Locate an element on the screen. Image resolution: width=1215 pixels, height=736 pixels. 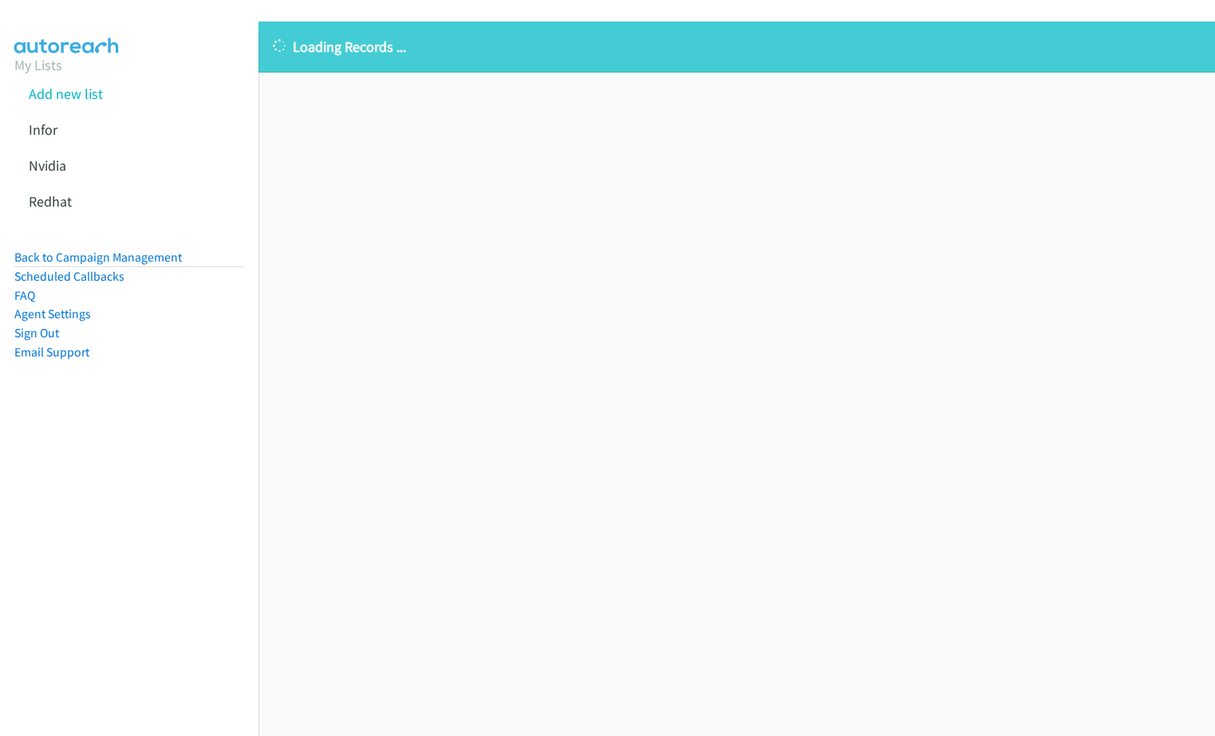
a: Email Support is located at coordinates (52, 352).